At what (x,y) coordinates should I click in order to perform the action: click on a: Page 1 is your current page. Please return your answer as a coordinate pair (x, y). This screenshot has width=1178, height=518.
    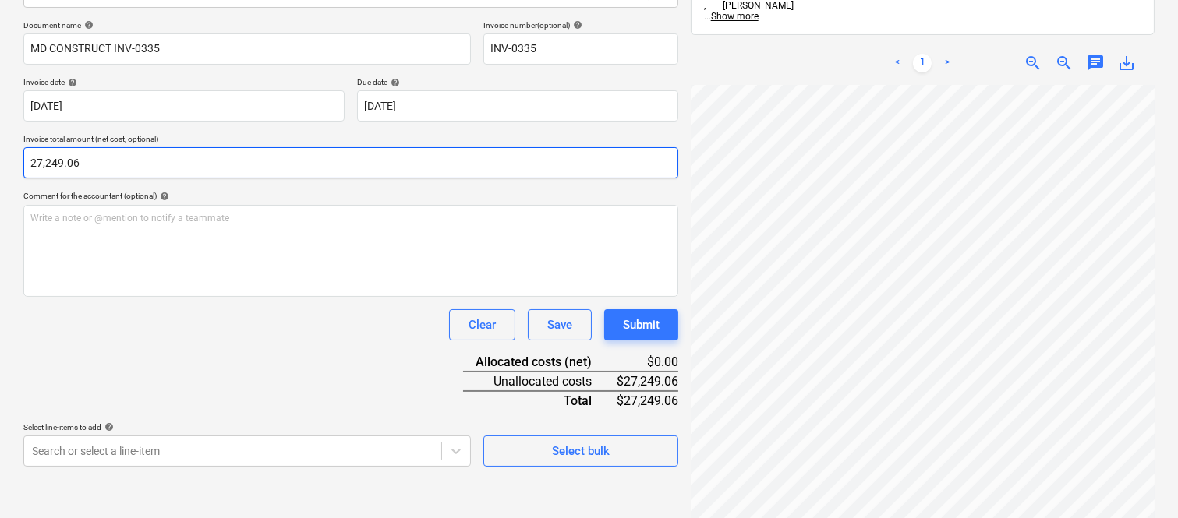
    Looking at the image, I should click on (922, 63).